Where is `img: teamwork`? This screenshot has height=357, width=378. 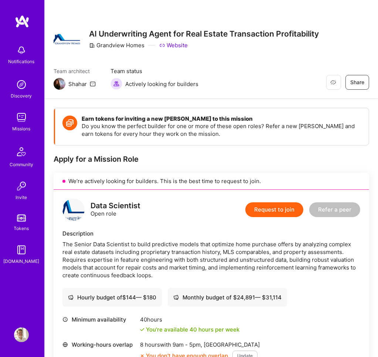
img: teamwork is located at coordinates (21, 117).